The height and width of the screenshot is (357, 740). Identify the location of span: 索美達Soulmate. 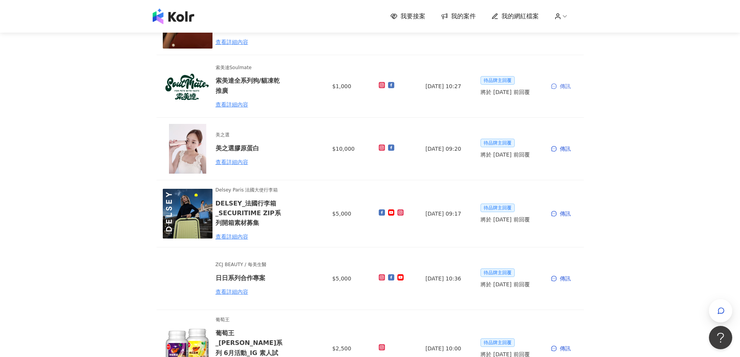
(249, 68).